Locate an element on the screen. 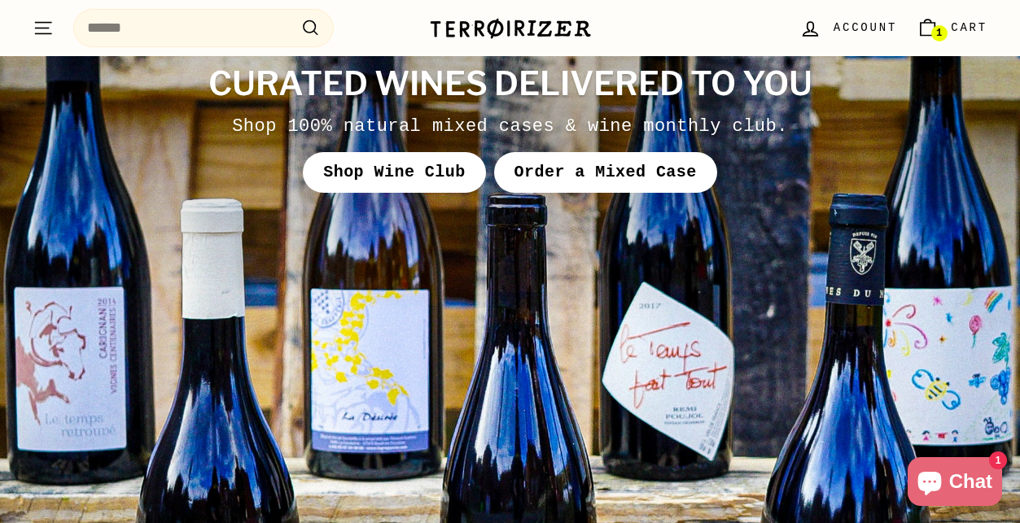 The width and height of the screenshot is (1020, 523). h2: Curated wines delivered to you is located at coordinates (510, 84).